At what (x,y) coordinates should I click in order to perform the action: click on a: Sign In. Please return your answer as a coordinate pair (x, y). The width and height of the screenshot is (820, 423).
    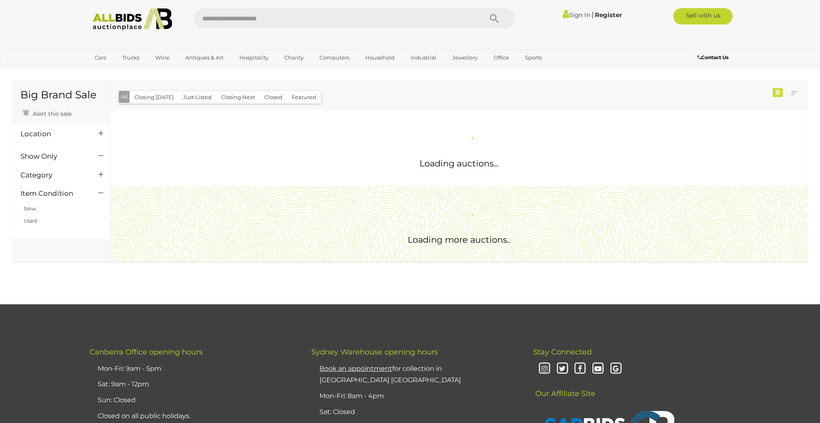
    Looking at the image, I should click on (576, 15).